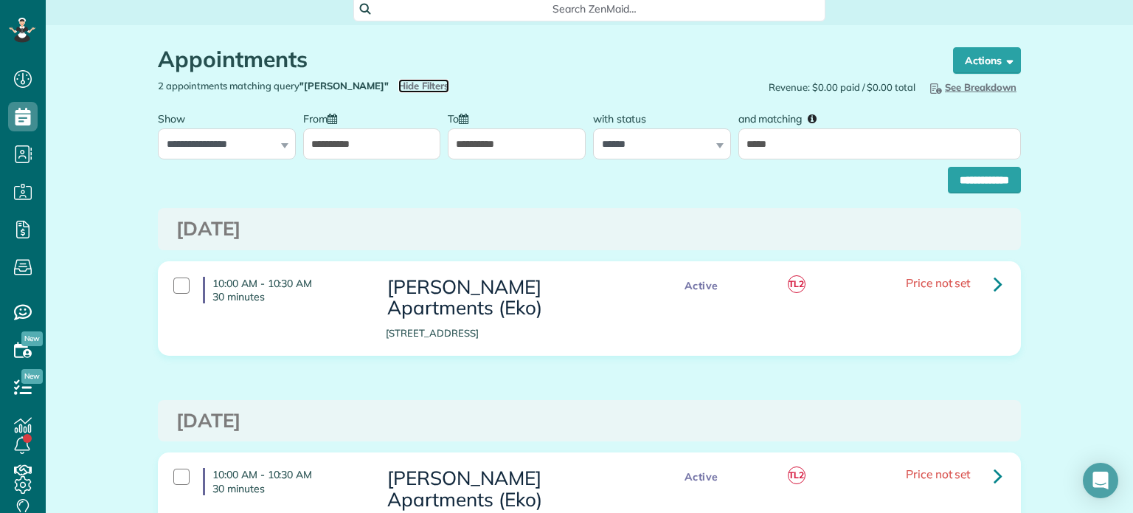  Describe the element at coordinates (541, 59) in the screenshot. I see `h1: Appointments` at that location.